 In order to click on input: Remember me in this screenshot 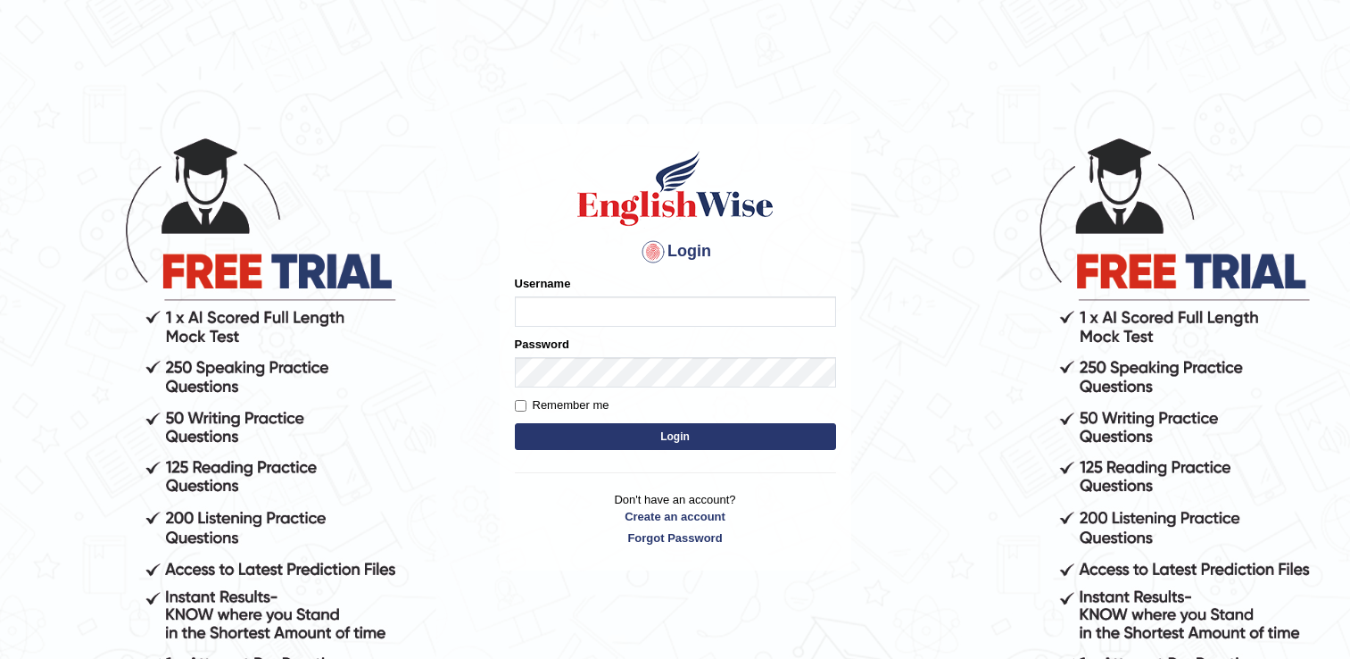, I will do `click(520, 405)`.